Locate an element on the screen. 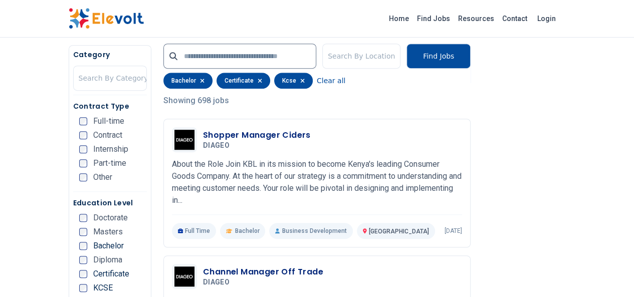 This screenshot has height=297, width=634. img: Elevolt is located at coordinates (106, 19).